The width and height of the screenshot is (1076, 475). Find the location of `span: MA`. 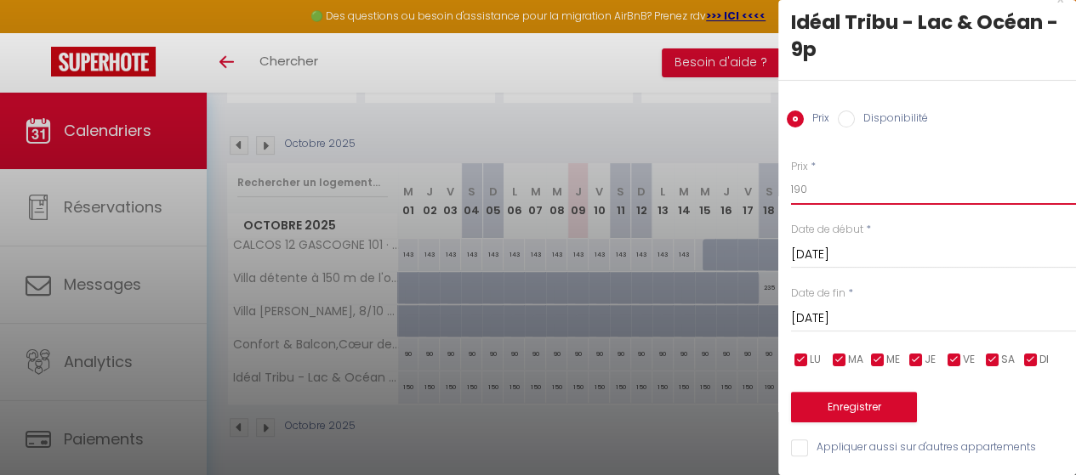

span: MA is located at coordinates (856, 360).